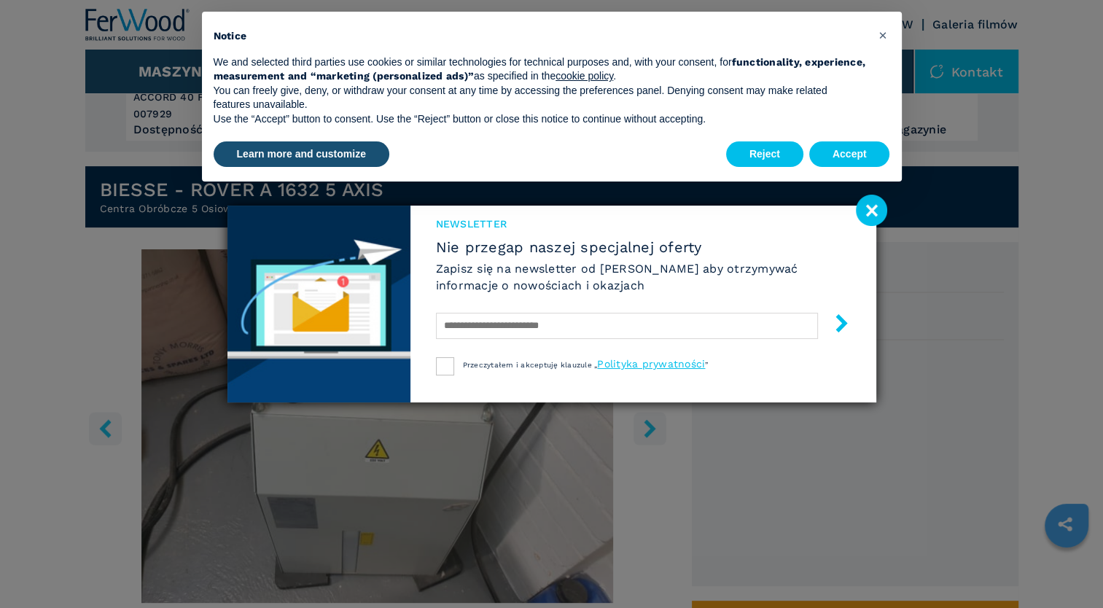  Describe the element at coordinates (540, 36) in the screenshot. I see `h2: Notice` at that location.